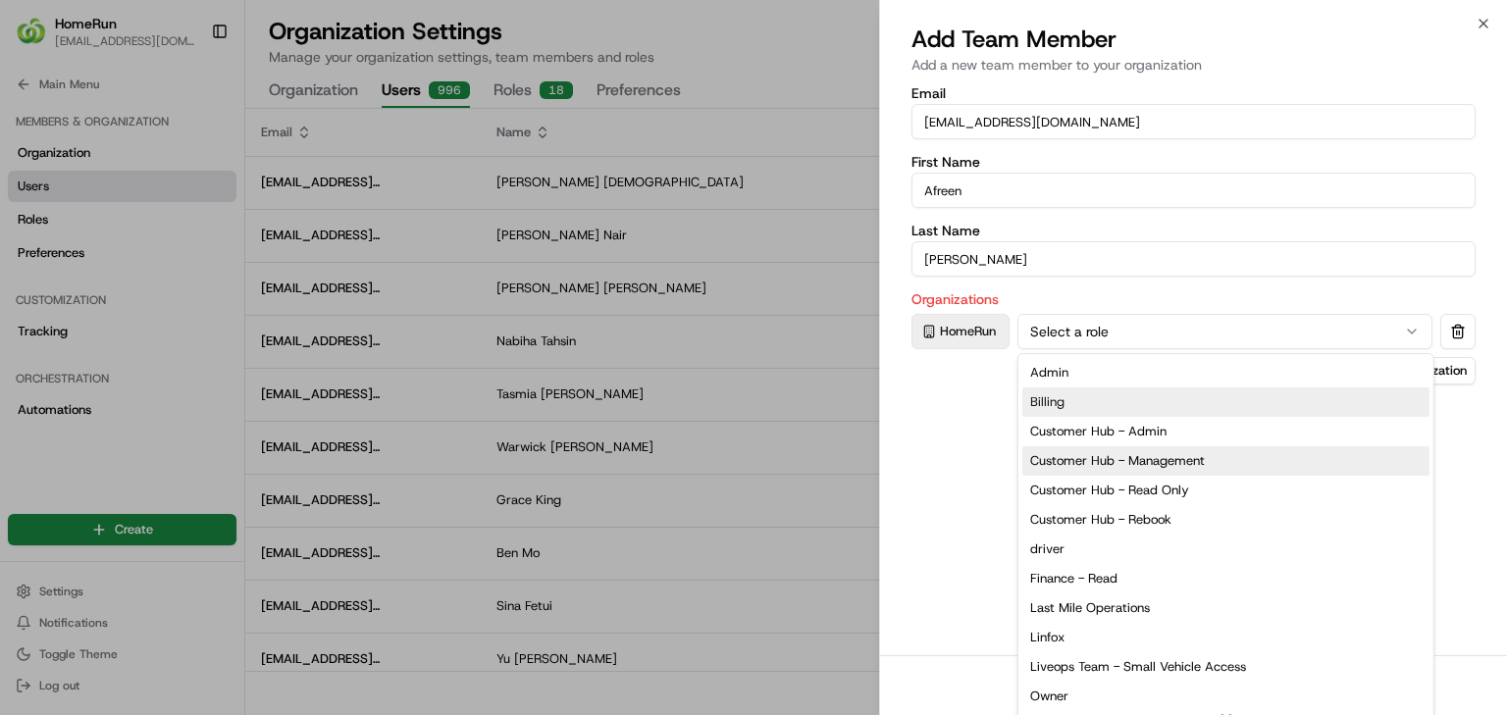 The image size is (1507, 715). Describe the element at coordinates (1117, 461) in the screenshot. I see `span: Customer Hub - Management` at that location.